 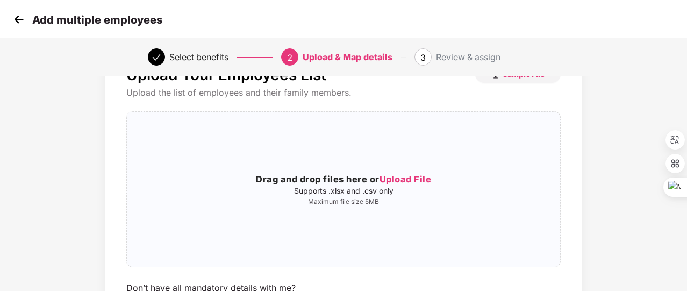 What do you see at coordinates (343, 189) in the screenshot?
I see `span: Drag and drop files here orUpload FileSupports .xlsx and .csv onlyMaximum file size 5MB` at bounding box center [343, 189].